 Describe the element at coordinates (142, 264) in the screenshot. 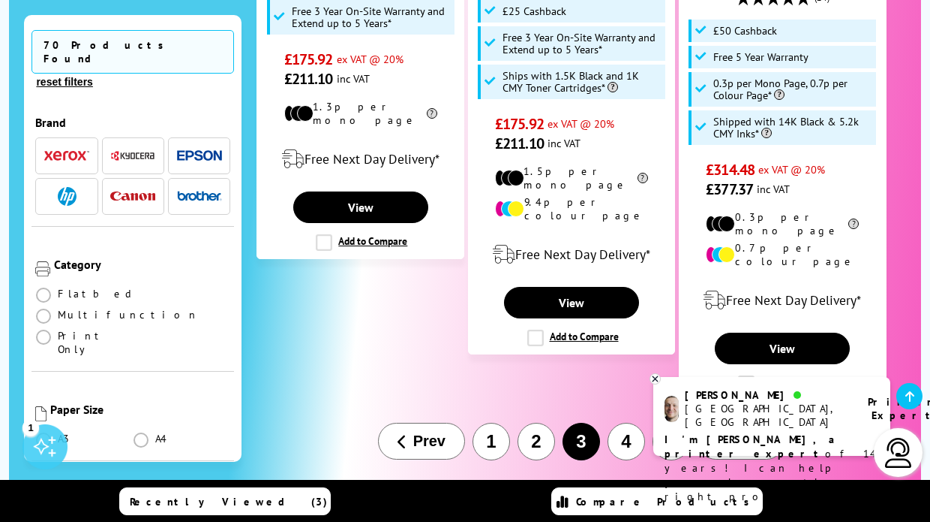

I see `div: Category` at that location.